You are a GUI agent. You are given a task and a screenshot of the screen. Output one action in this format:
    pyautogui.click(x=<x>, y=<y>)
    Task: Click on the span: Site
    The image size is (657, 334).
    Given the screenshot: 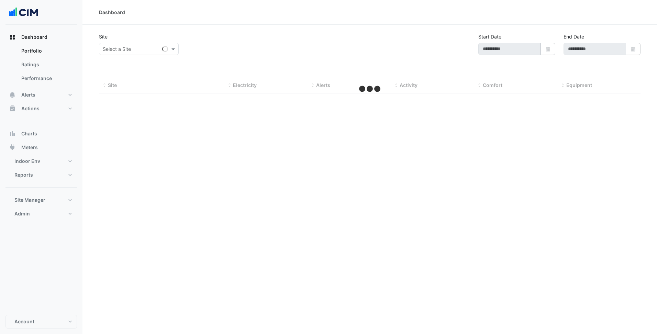 What is the action you would take?
    pyautogui.click(x=112, y=85)
    